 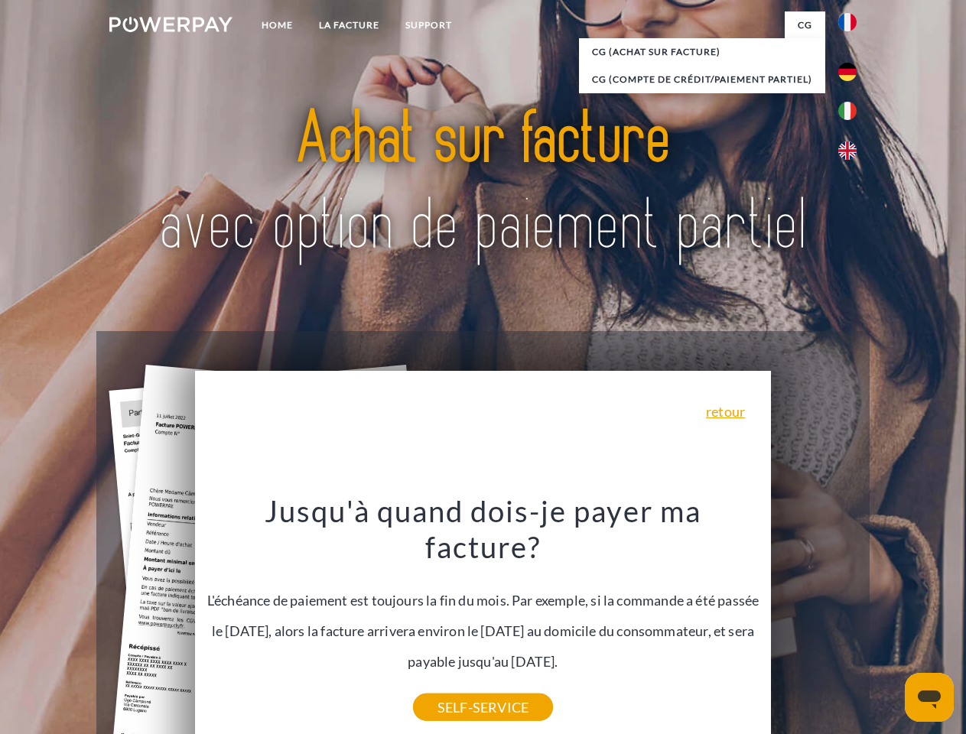 I want to click on img: de, so click(x=847, y=72).